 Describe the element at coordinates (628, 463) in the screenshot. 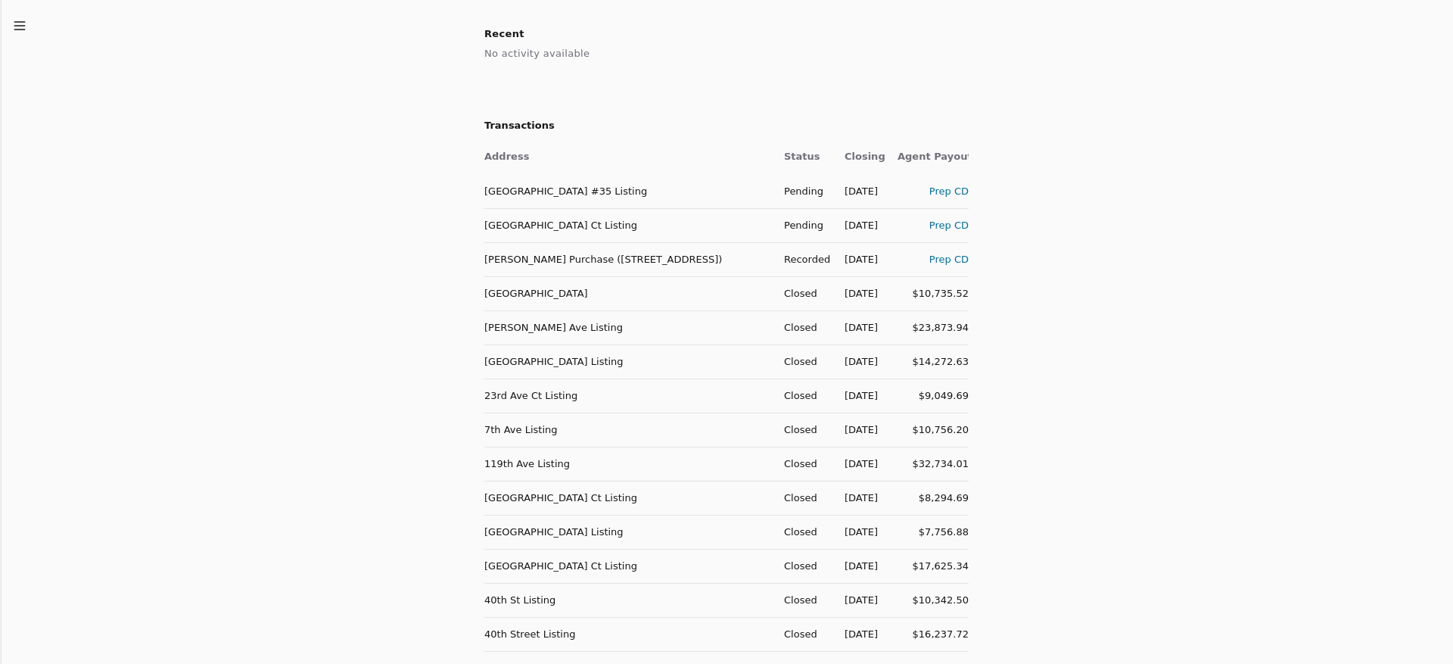

I see `td: 119th Ave Listing` at that location.